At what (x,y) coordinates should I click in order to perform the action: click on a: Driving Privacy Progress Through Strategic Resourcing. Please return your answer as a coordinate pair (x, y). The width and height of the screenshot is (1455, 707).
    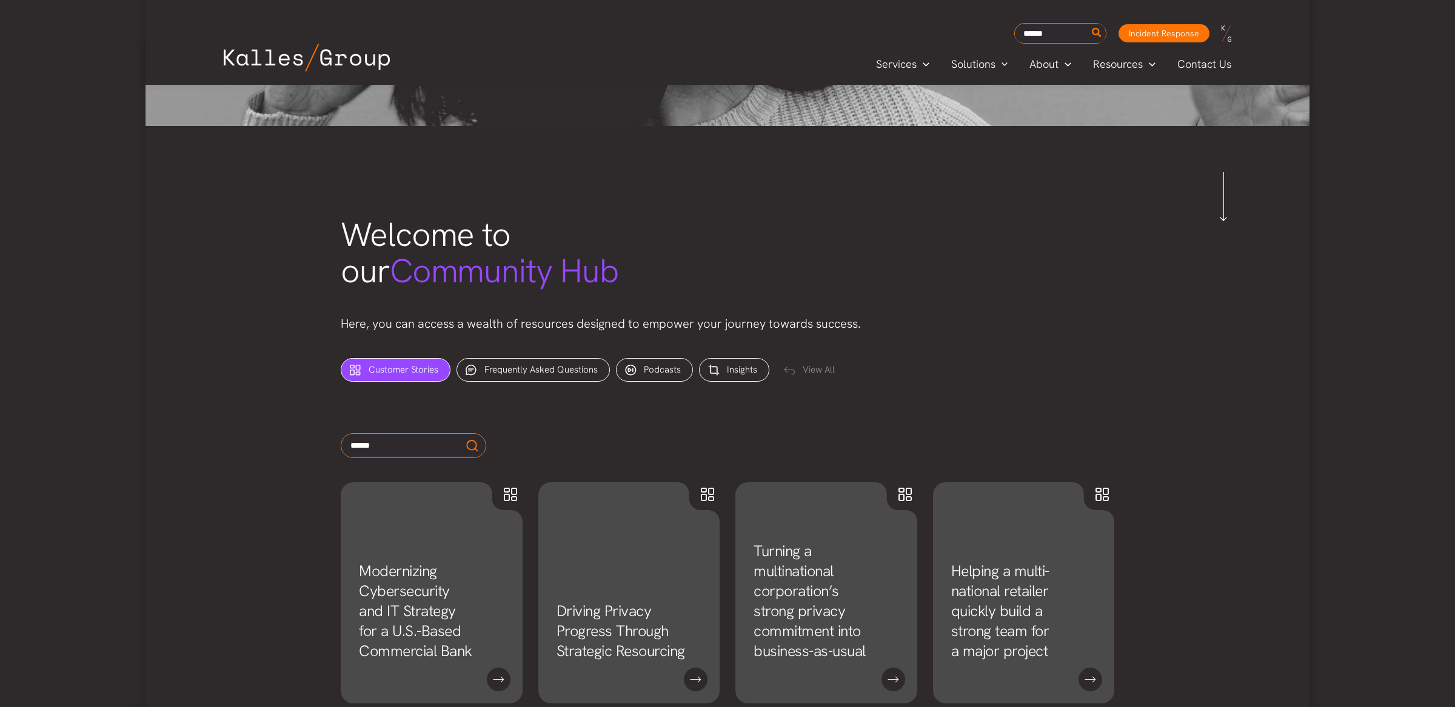
    Looking at the image, I should click on (621, 631).